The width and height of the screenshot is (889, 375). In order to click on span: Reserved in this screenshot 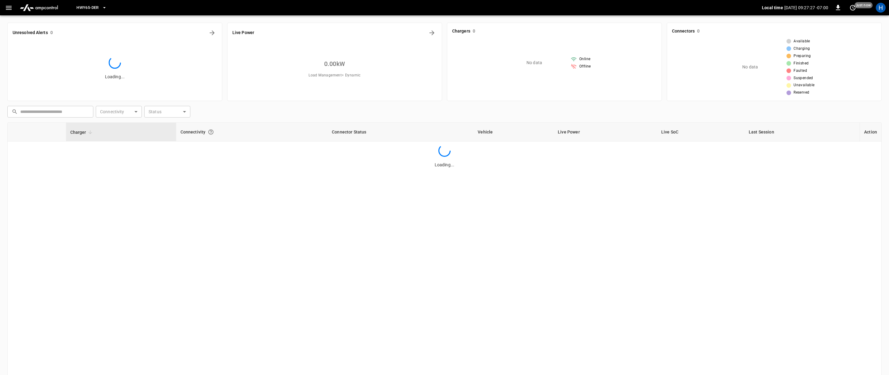, I will do `click(801, 93)`.